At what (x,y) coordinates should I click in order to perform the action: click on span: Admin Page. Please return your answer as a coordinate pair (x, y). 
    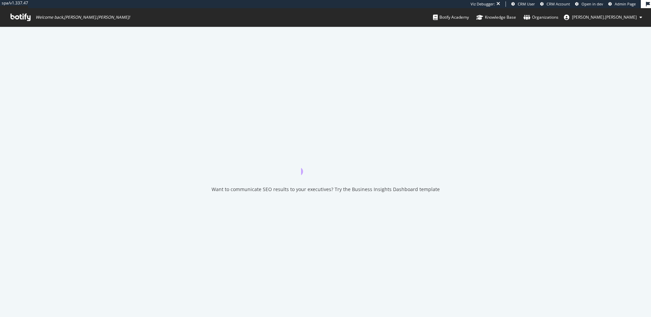
    Looking at the image, I should click on (625, 4).